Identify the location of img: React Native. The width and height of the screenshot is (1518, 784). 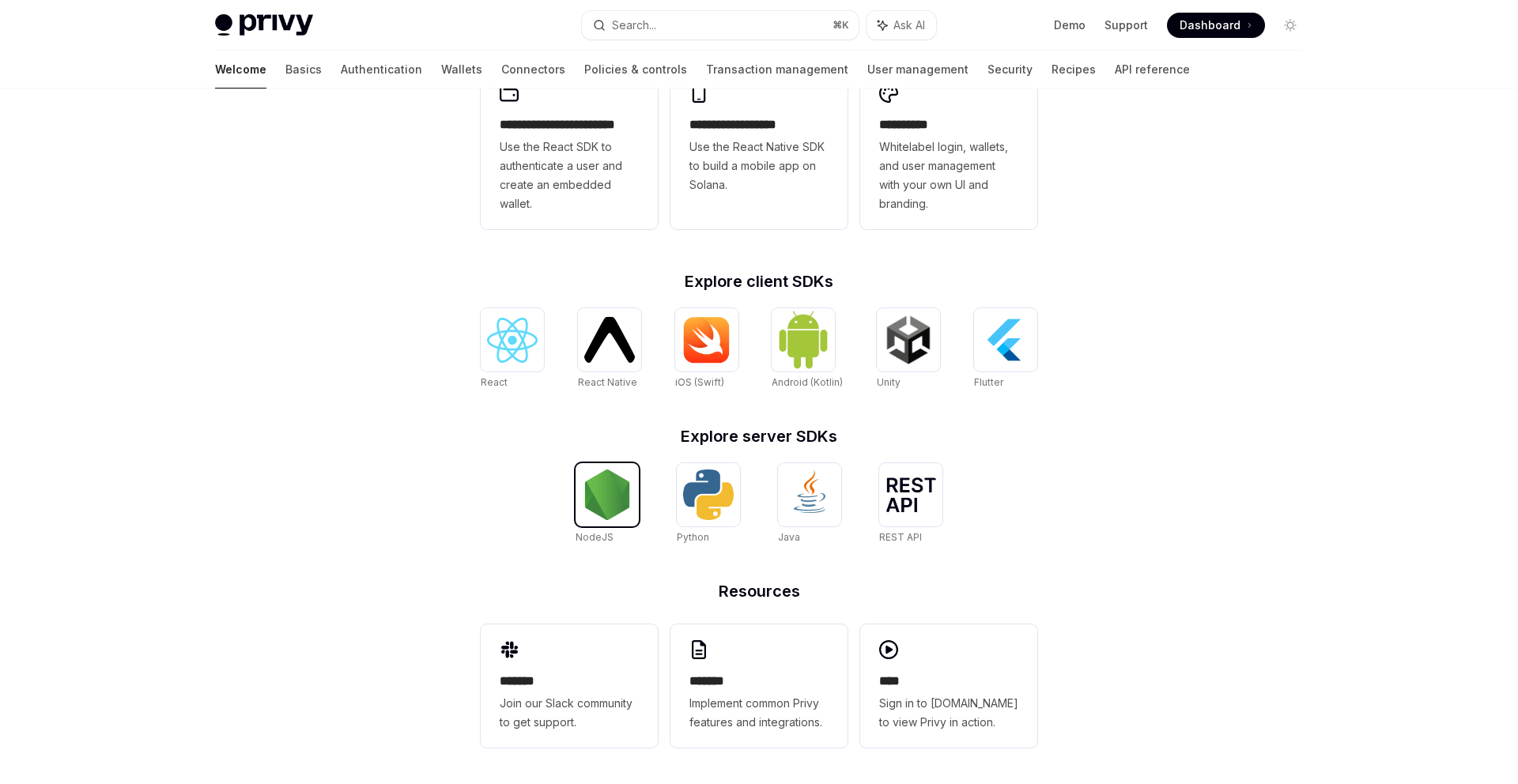
(610, 339).